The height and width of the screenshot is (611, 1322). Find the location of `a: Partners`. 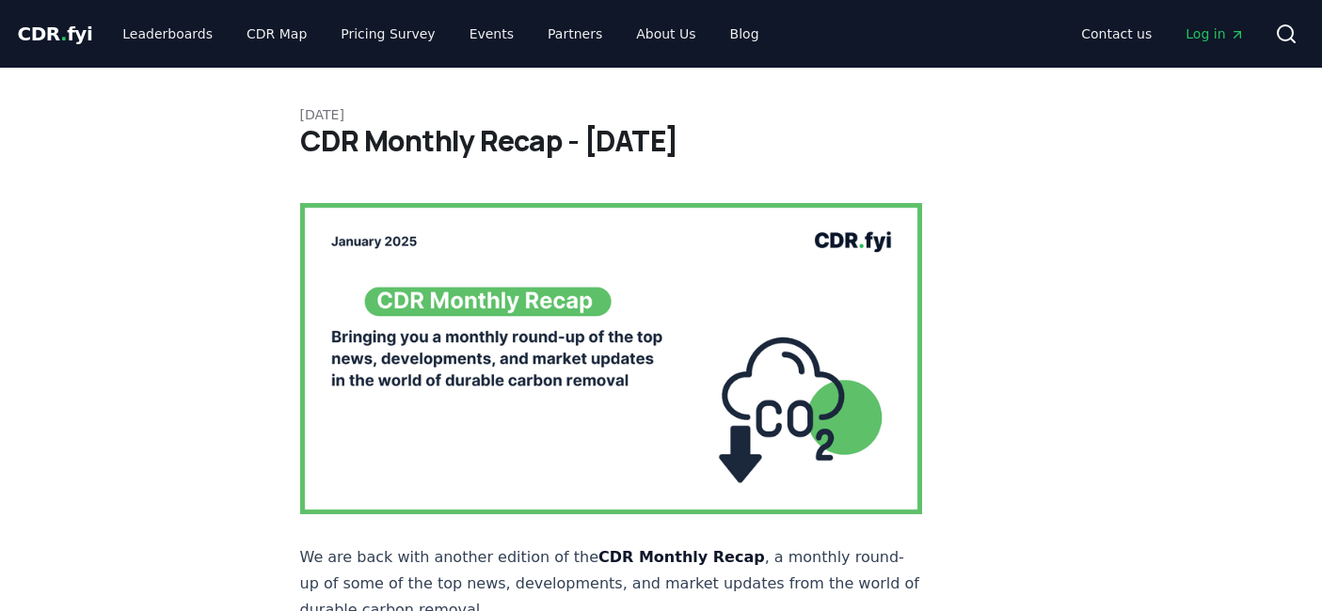

a: Partners is located at coordinates (575, 34).